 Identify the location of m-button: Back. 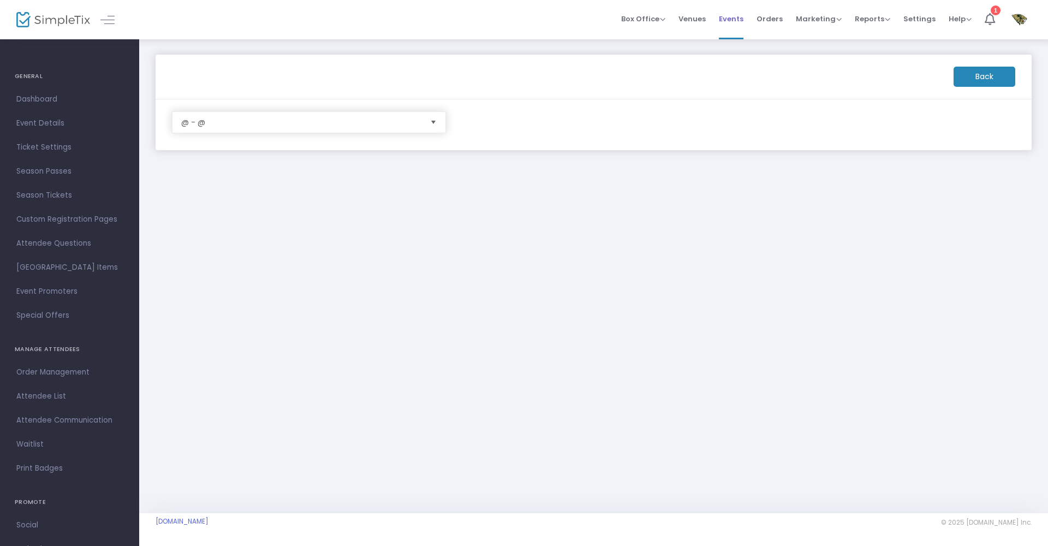
(984, 76).